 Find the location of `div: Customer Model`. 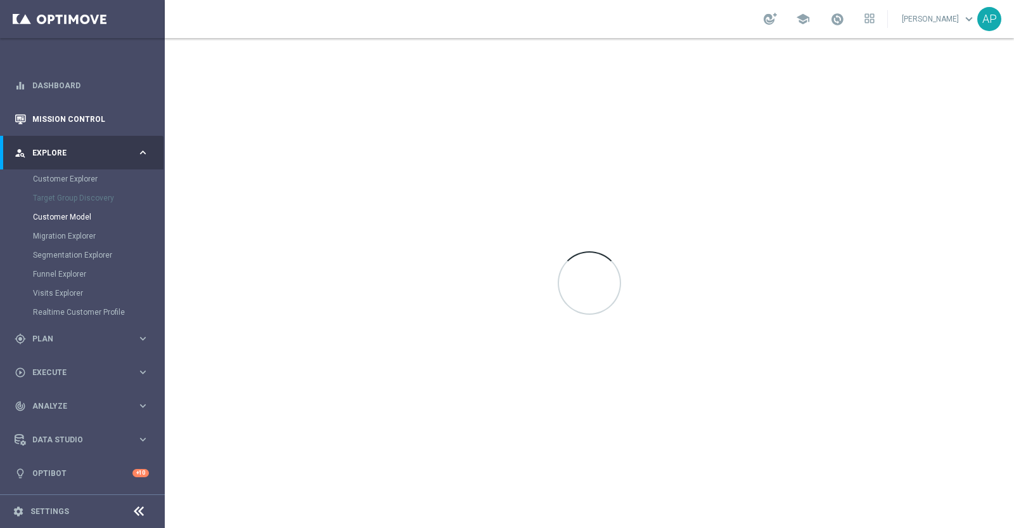

div: Customer Model is located at coordinates (98, 217).